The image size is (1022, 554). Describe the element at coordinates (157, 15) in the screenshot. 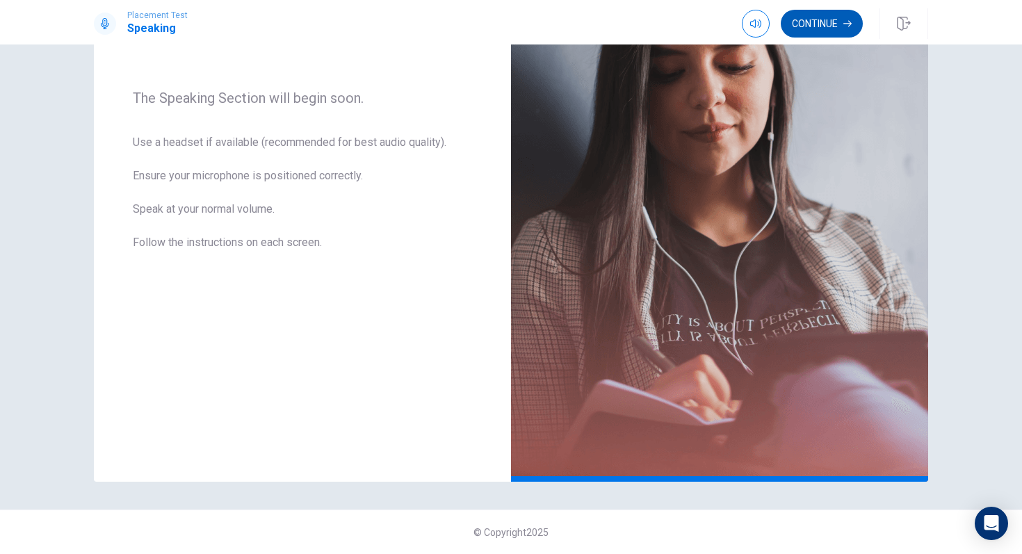

I see `span: Placement Test` at that location.